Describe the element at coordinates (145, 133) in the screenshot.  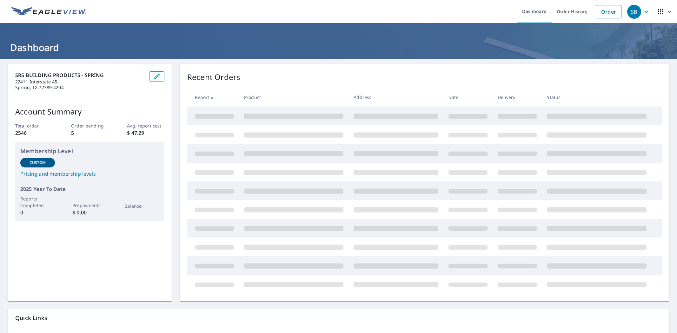
I see `p: $ 47.29` at that location.